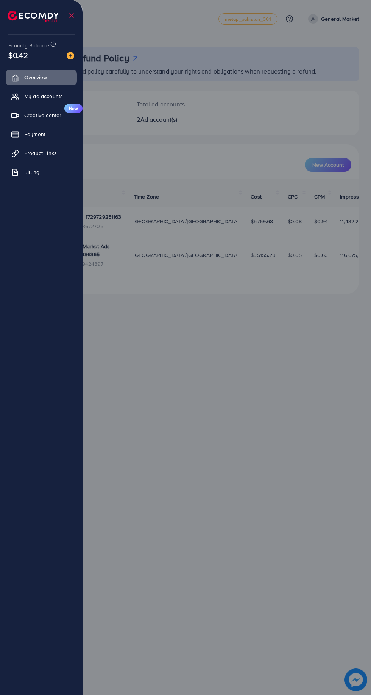  Describe the element at coordinates (41, 153) in the screenshot. I see `a: Product Links` at that location.